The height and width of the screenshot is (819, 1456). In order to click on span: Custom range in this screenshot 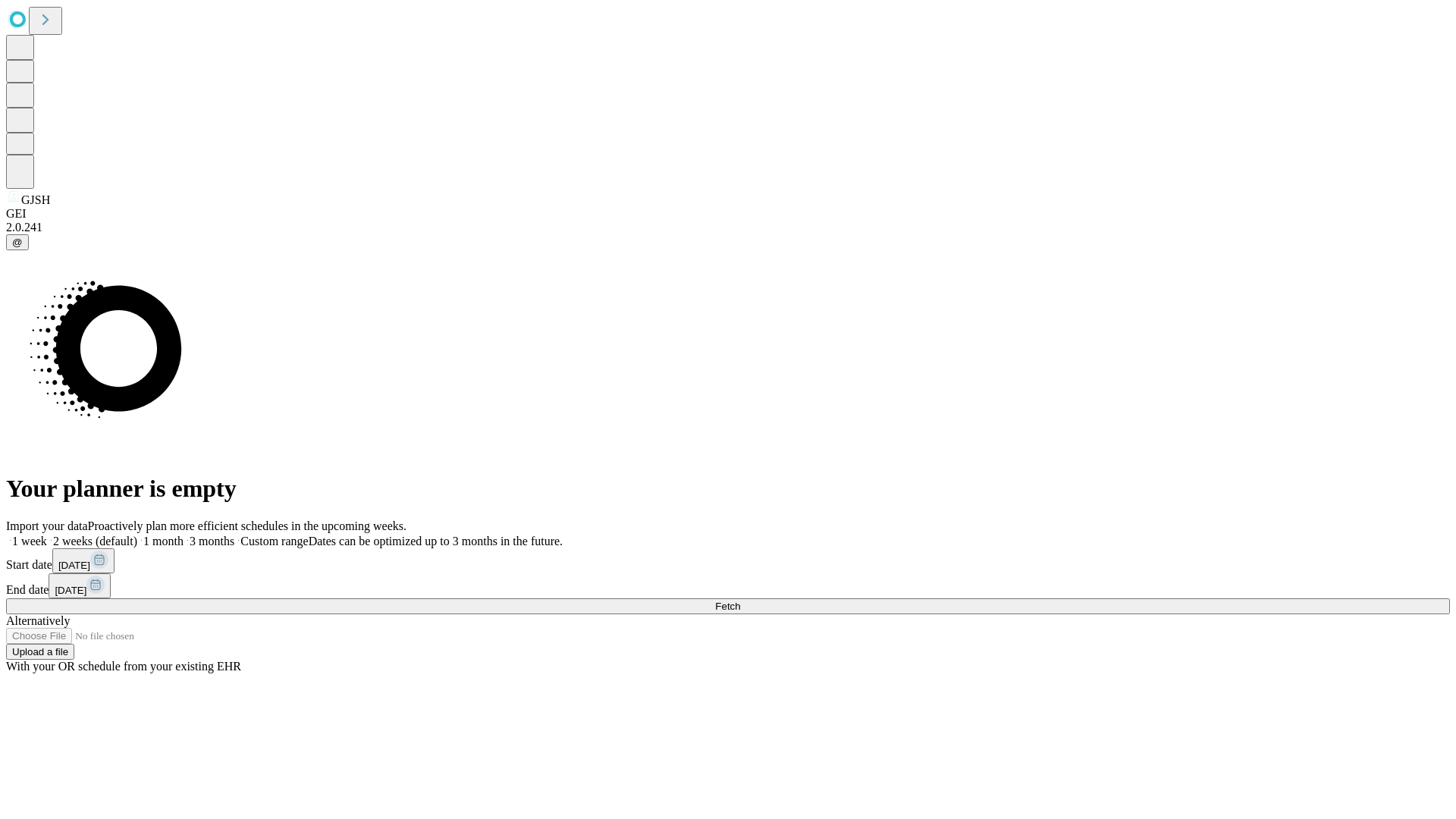, I will do `click(274, 540)`.